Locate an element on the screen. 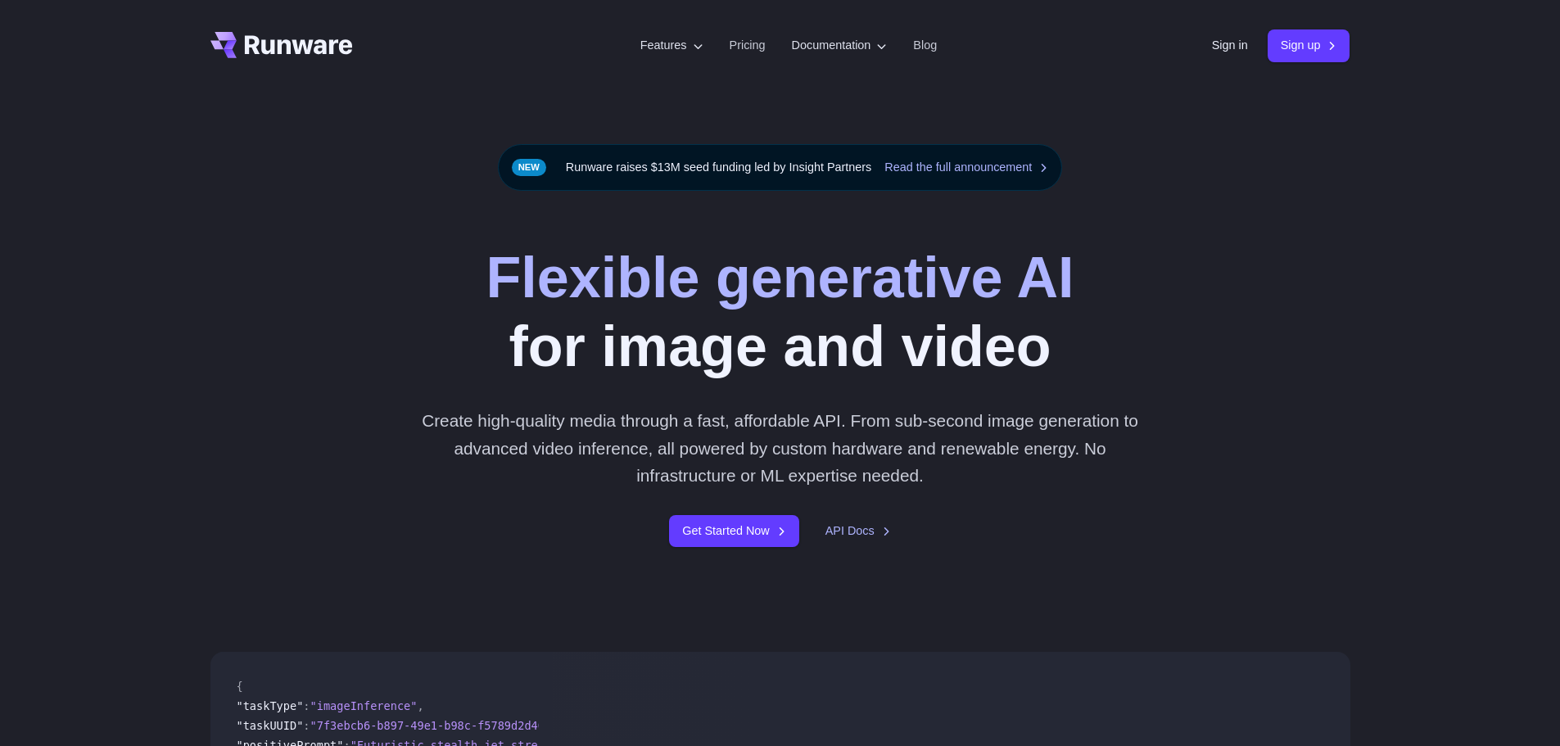 The image size is (1560, 746). a: Sign in is located at coordinates (1230, 45).